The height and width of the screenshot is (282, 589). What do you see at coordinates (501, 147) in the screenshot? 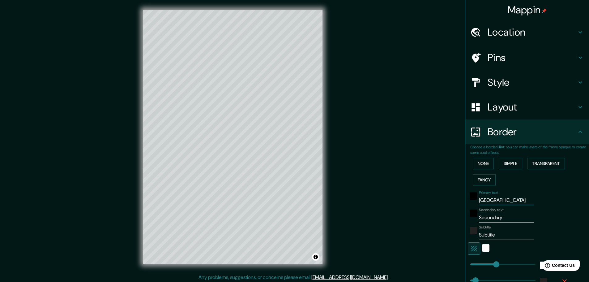
I see `b: Hint` at bounding box center [501, 147].